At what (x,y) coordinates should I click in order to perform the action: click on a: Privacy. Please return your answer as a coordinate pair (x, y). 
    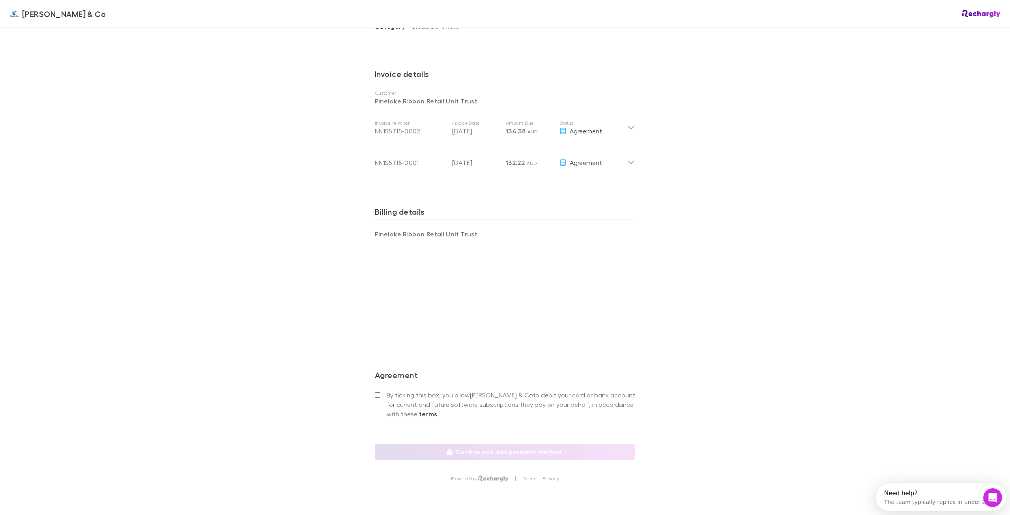
    Looking at the image, I should click on (551, 478).